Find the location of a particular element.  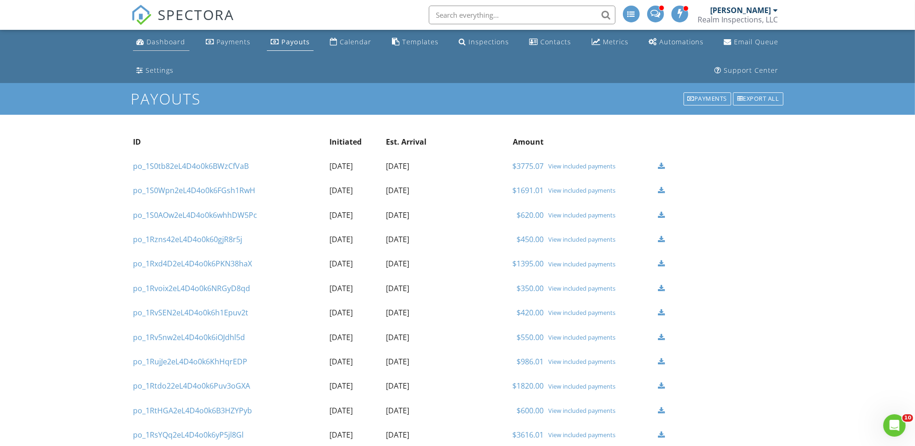

a: SPECTORA is located at coordinates (183, 22).